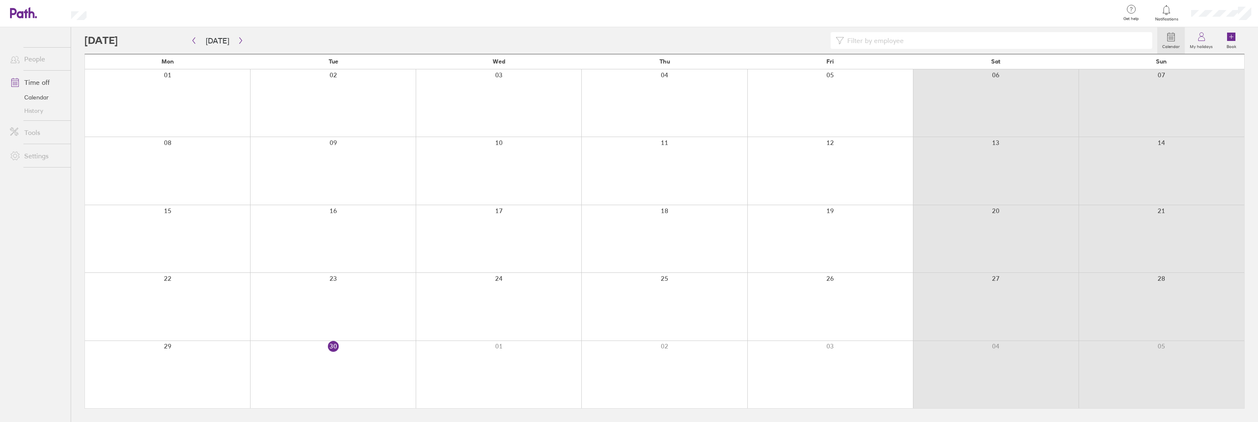  I want to click on span: Sun, so click(1162, 61).